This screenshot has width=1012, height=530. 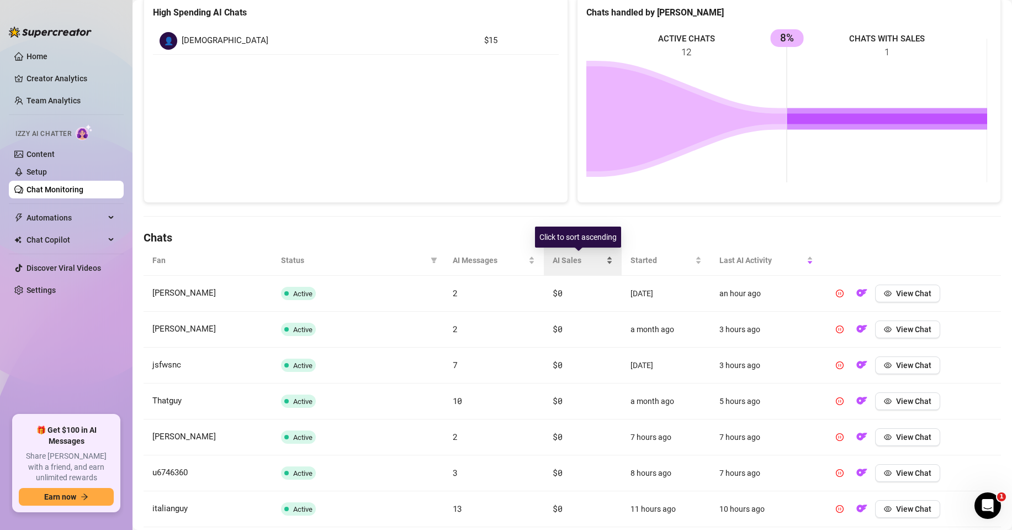 What do you see at coordinates (55, 189) in the screenshot?
I see `a: Chat Monitoring` at bounding box center [55, 189].